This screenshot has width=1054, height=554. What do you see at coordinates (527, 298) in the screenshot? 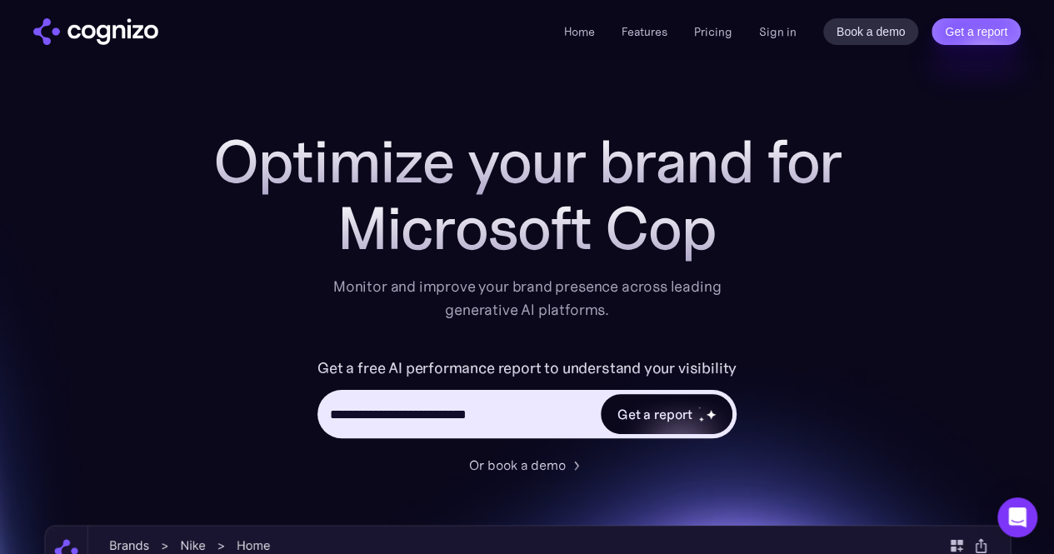
I see `div: Monitor and improve your brand presence across leading generative AI platforms.` at bounding box center [527, 298].